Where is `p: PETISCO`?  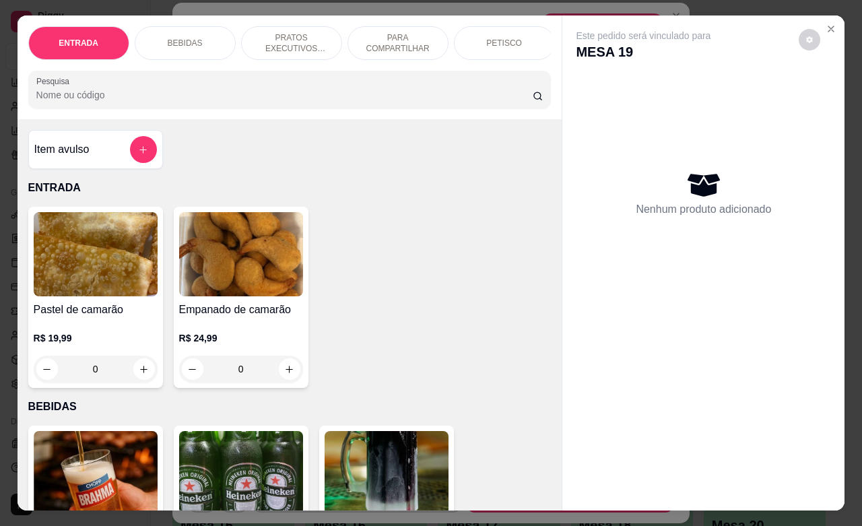 p: PETISCO is located at coordinates (504, 43).